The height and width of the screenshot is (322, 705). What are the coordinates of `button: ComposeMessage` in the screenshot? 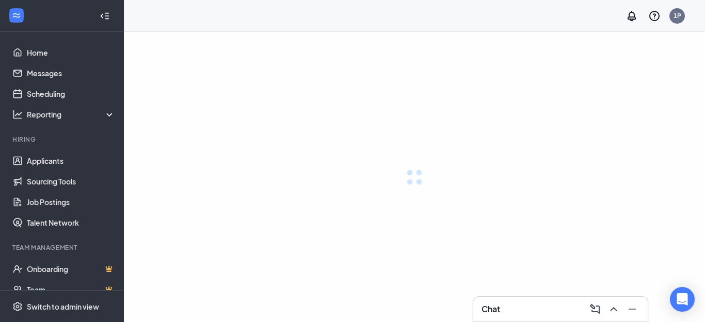 It's located at (594, 310).